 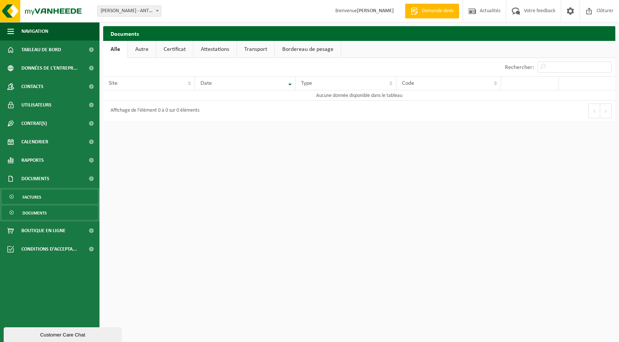 I want to click on span: Données de l'entrepr..., so click(x=49, y=68).